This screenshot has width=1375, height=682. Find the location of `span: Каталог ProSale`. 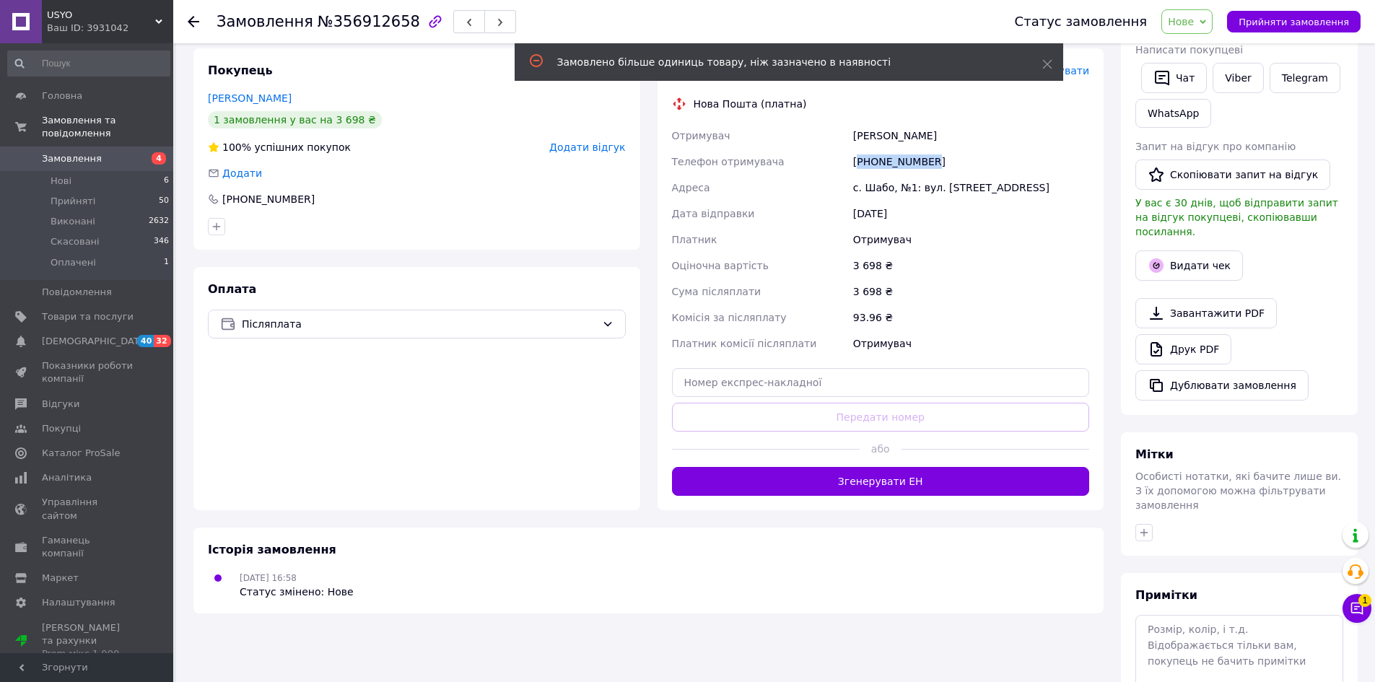

span: Каталог ProSale is located at coordinates (81, 453).